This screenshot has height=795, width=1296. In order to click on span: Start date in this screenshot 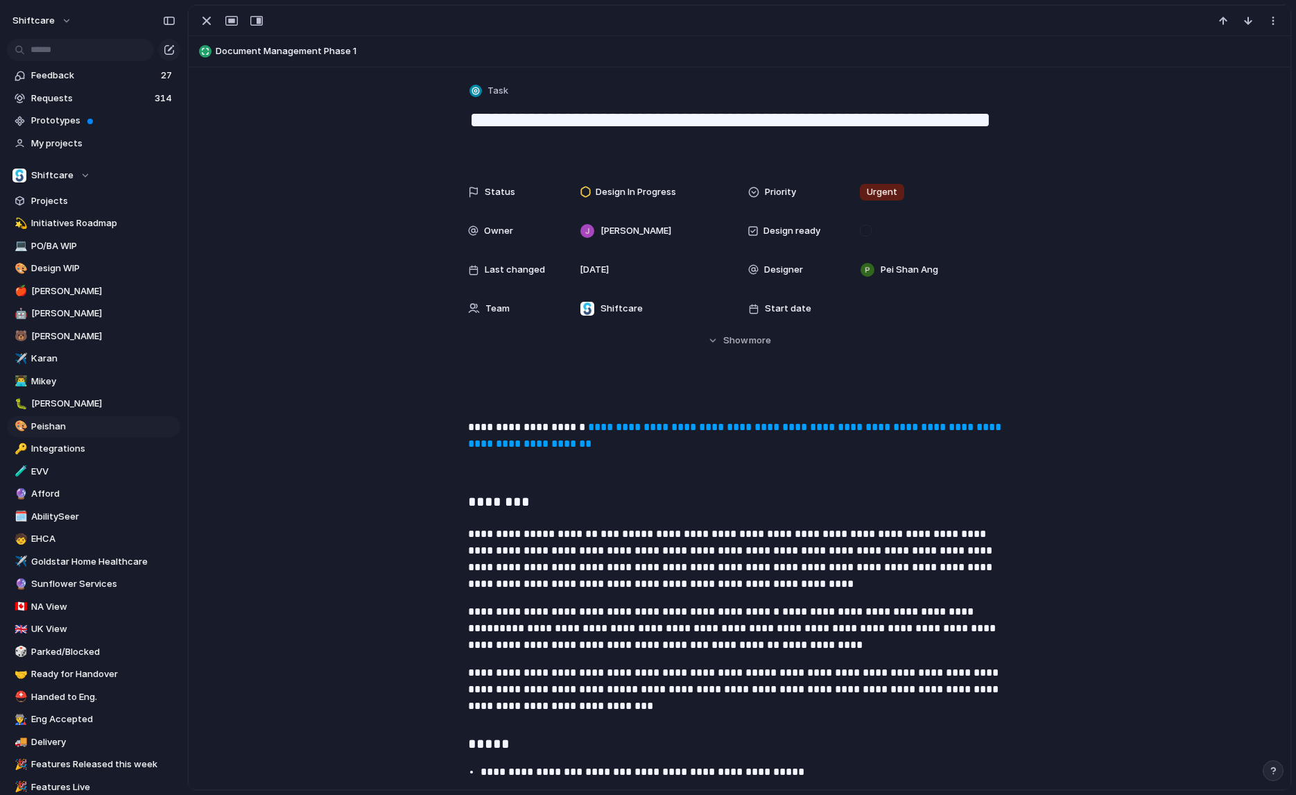, I will do `click(788, 309)`.